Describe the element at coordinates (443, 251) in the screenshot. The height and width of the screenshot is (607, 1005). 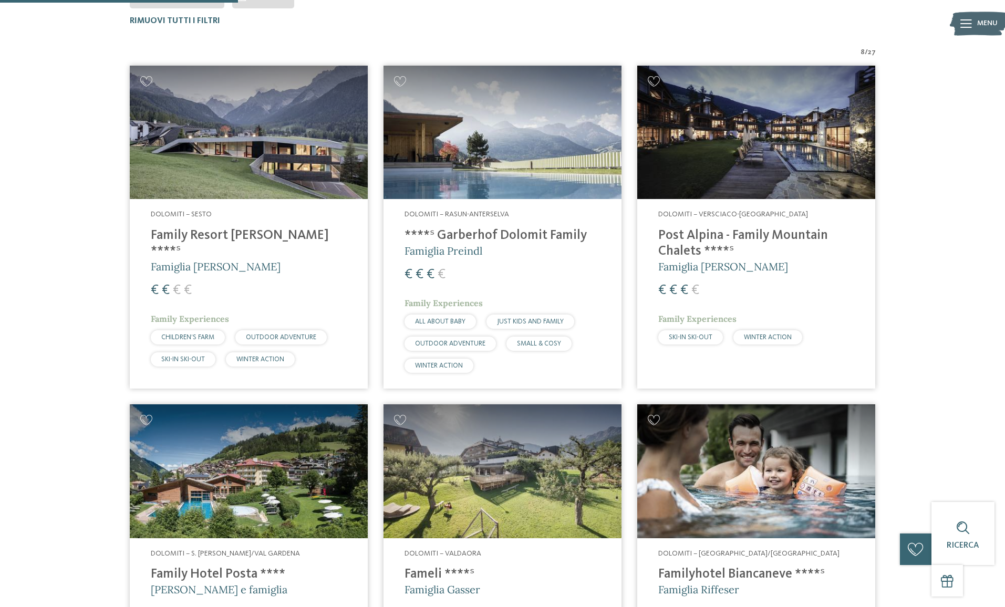
I see `span: Famiglia Preindl` at that location.